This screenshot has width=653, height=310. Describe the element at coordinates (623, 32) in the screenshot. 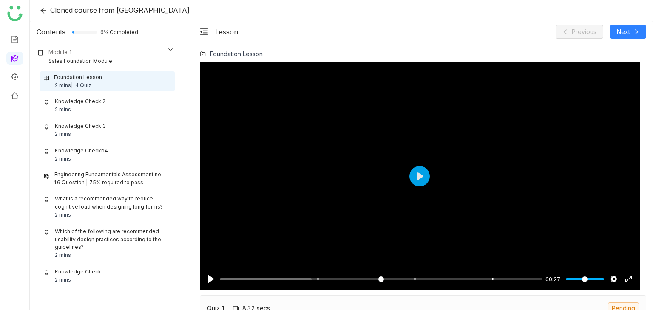

I see `span: Next` at that location.